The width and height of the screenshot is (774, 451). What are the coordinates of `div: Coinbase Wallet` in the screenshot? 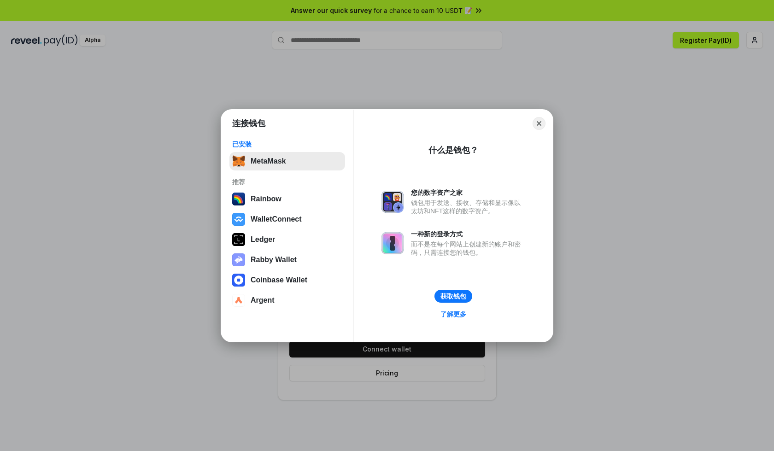 It's located at (279, 280).